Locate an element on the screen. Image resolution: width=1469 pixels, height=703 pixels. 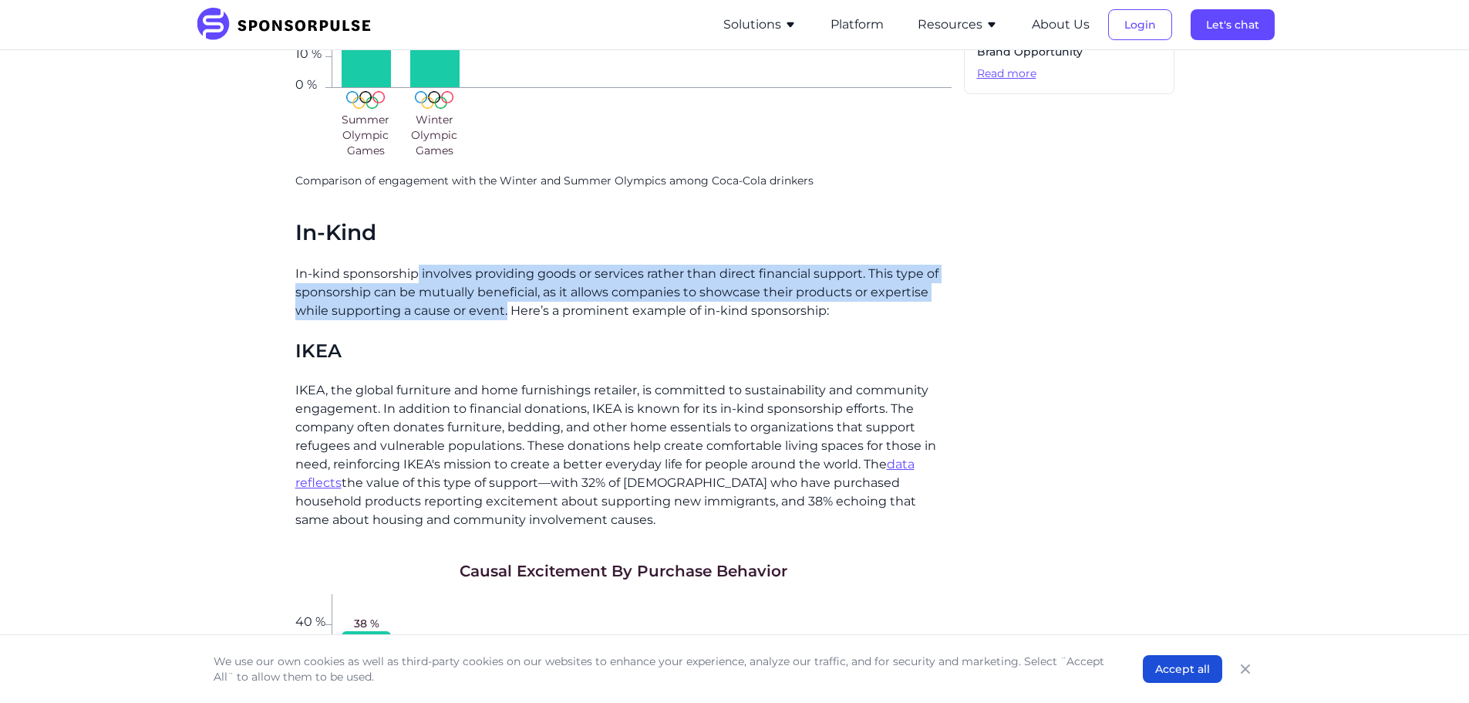
a: Let's chat is located at coordinates (1233, 25).